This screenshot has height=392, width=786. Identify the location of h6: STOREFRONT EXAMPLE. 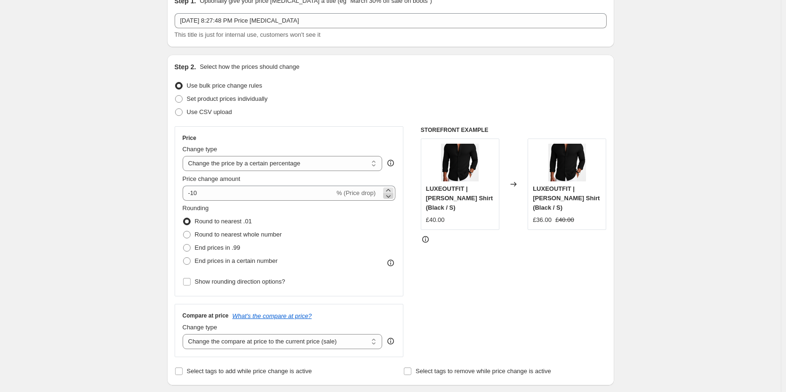
(514, 130).